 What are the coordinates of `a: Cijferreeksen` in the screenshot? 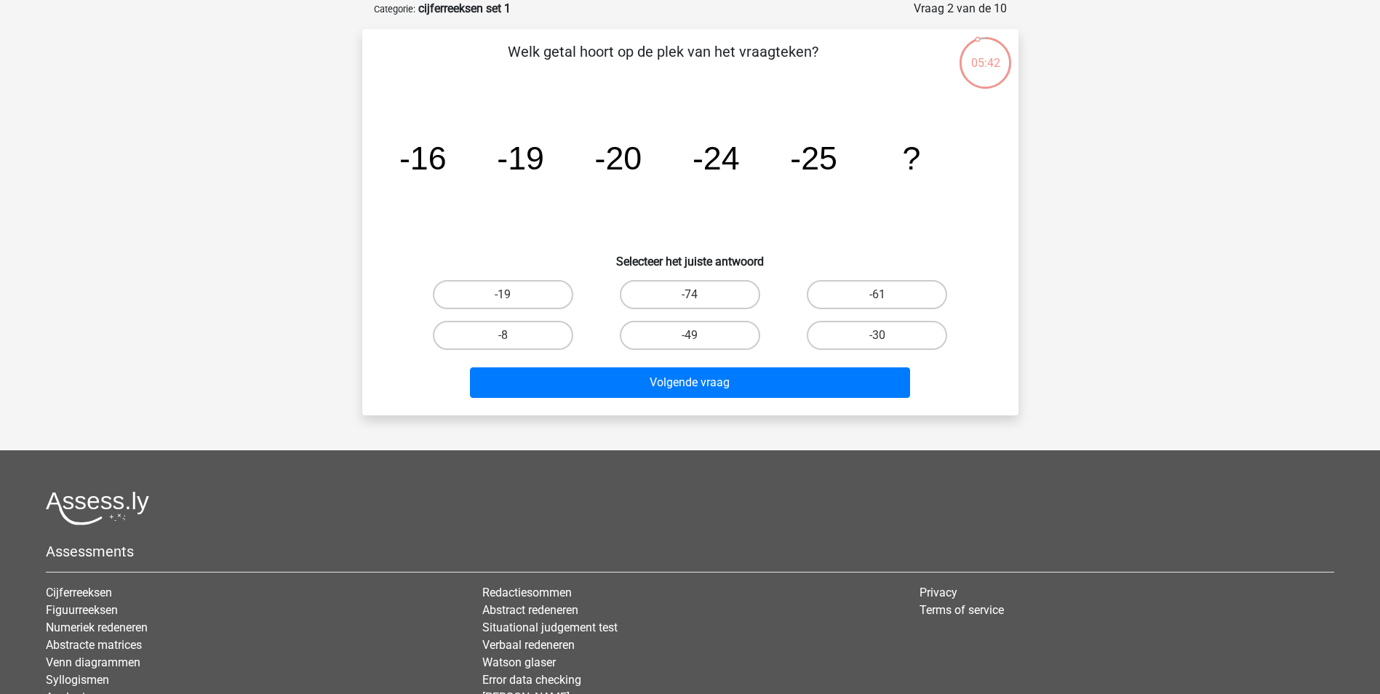 It's located at (79, 592).